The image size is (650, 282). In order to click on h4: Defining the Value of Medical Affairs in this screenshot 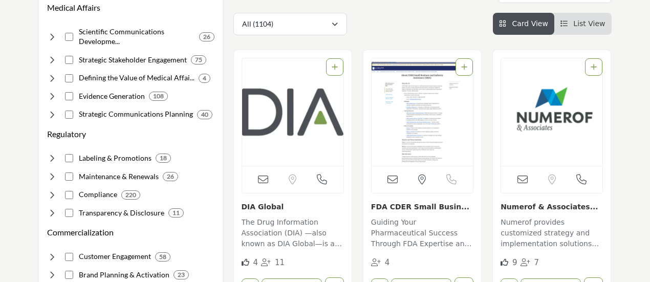, I will do `click(137, 78)`.